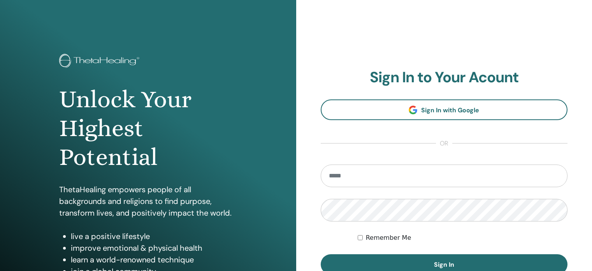  Describe the element at coordinates (154, 236) in the screenshot. I see `li: live a positive lifestyle` at that location.